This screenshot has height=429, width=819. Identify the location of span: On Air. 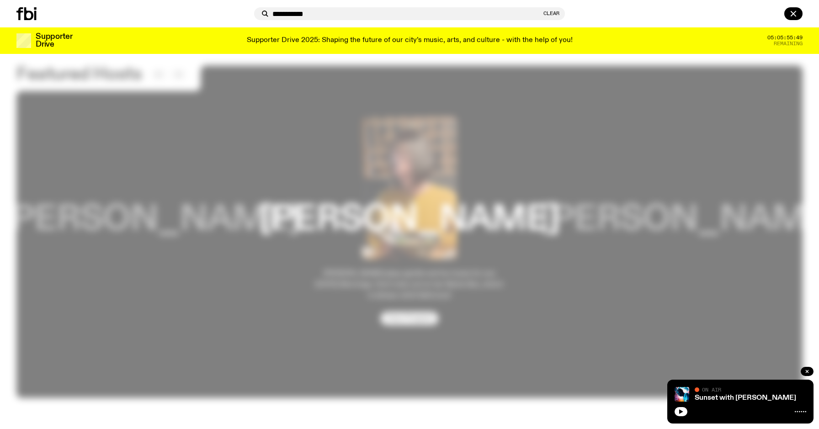
(711, 389).